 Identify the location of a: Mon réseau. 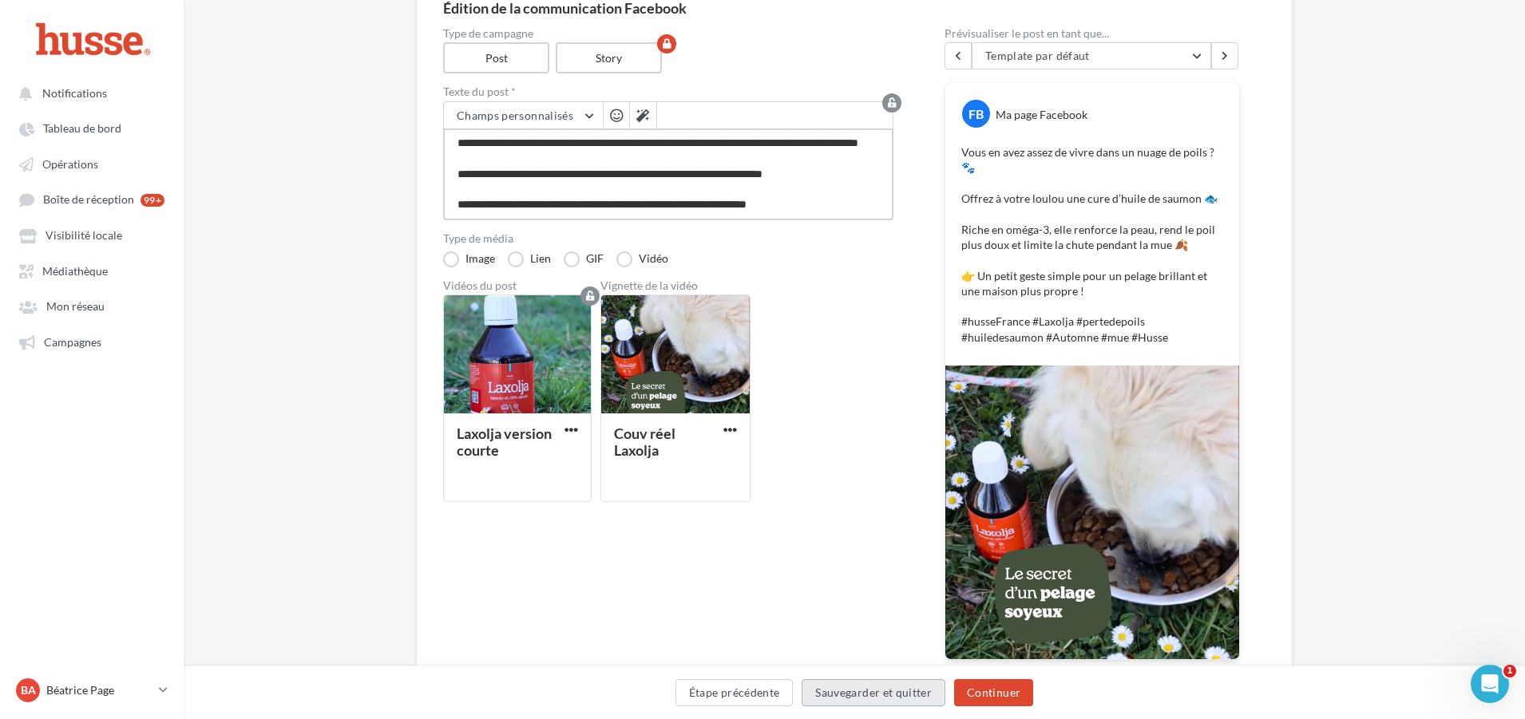
(92, 306).